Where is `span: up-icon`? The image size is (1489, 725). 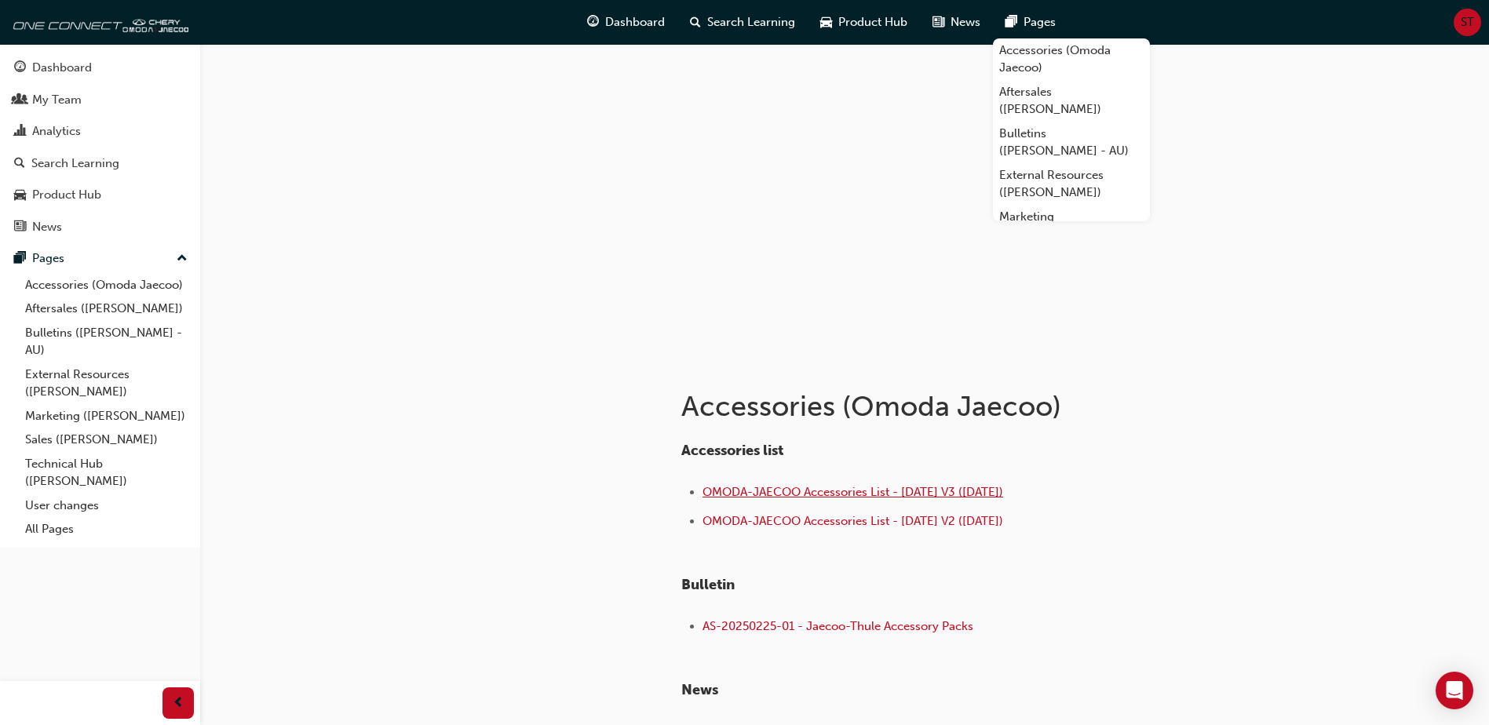
span: up-icon is located at coordinates (182, 259).